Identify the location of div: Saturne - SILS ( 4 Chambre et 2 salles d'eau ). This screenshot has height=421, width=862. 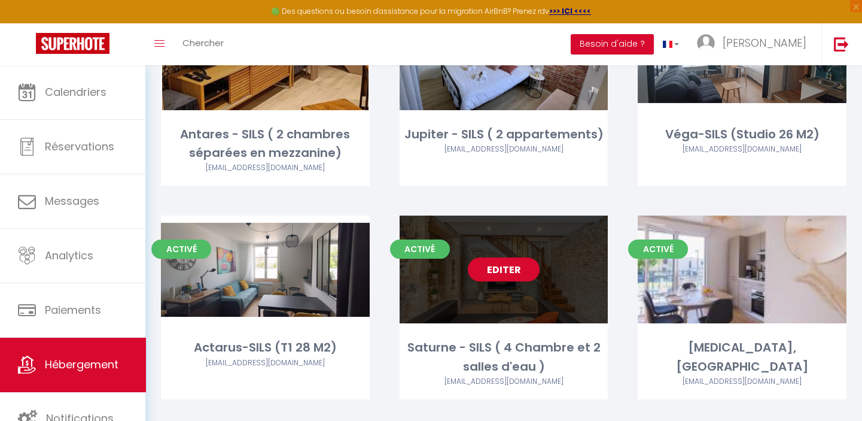
(504, 357).